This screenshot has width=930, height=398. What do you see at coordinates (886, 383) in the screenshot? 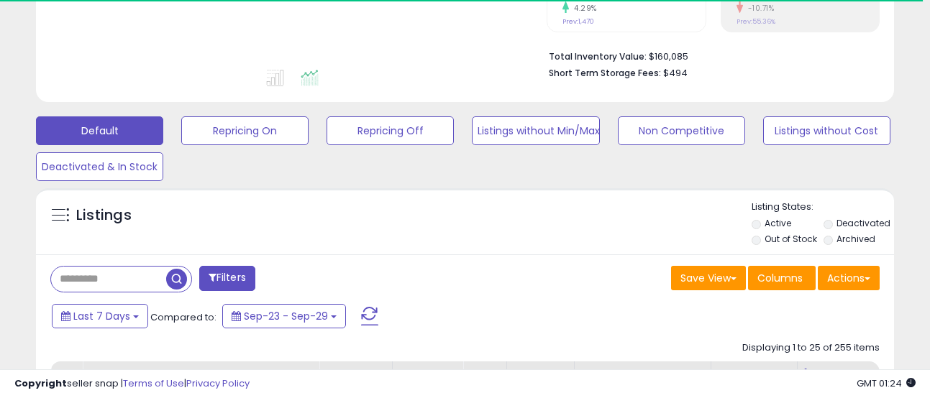
I see `span: 2025-10-7 01:24 GMT` at bounding box center [886, 383].